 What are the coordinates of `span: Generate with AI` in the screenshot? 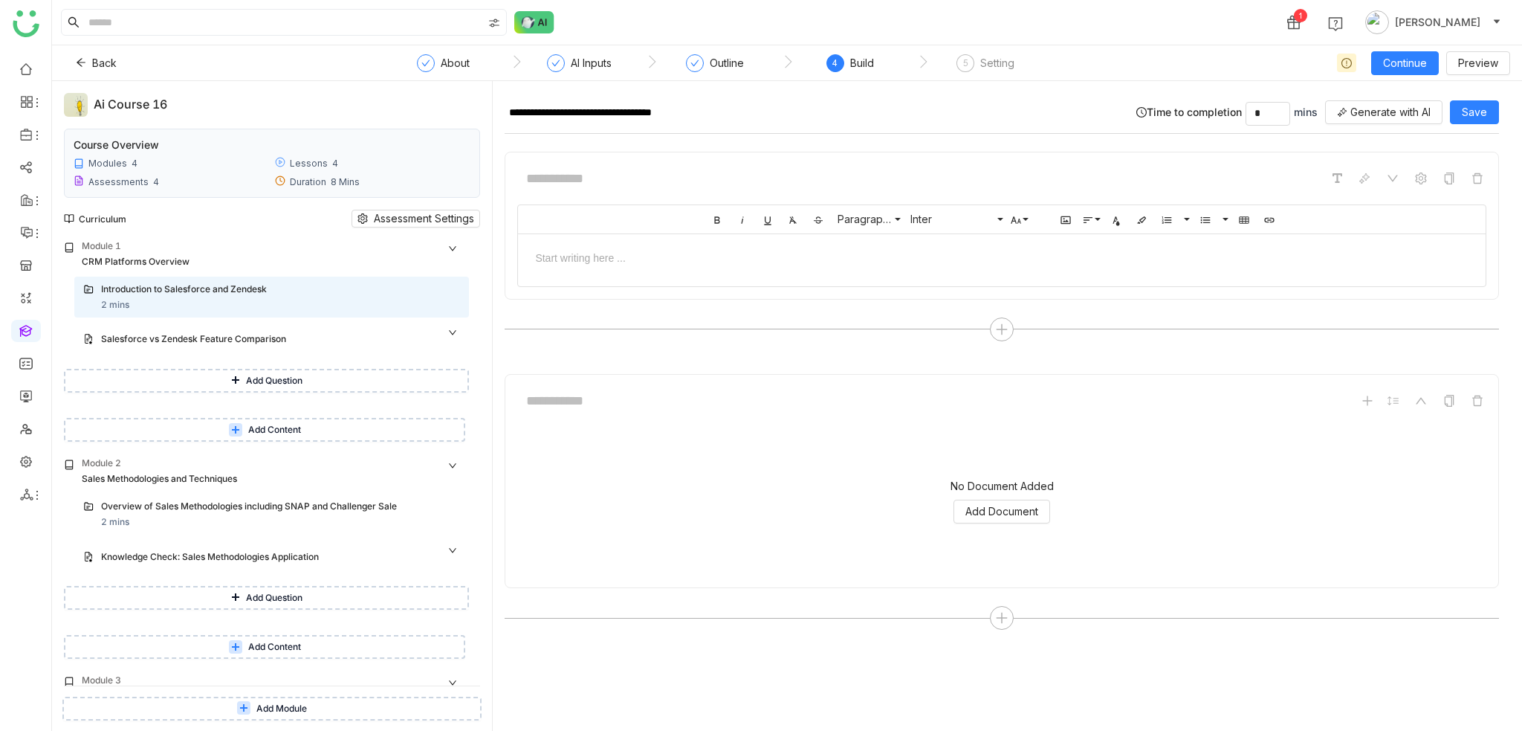 It's located at (1391, 112).